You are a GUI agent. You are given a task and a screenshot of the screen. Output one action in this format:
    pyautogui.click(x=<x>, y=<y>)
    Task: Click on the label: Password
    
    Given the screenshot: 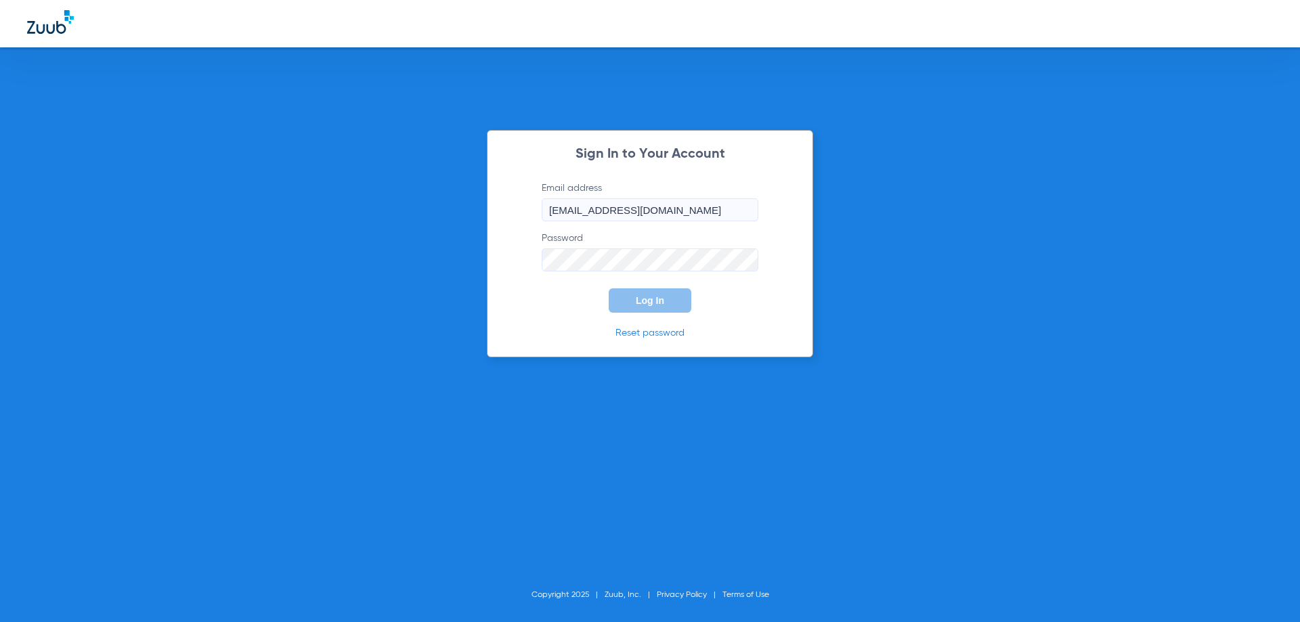 What is the action you would take?
    pyautogui.click(x=650, y=251)
    